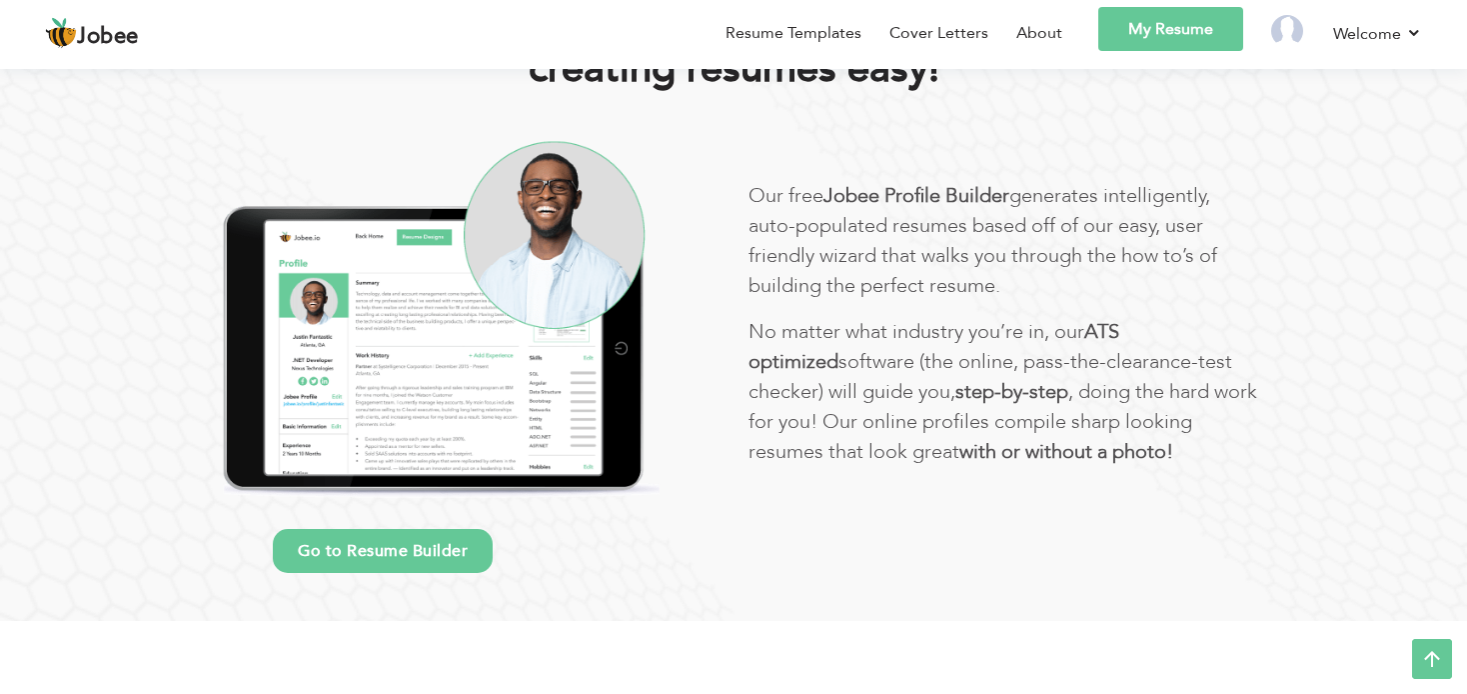  I want to click on span: Jobee, so click(108, 37).